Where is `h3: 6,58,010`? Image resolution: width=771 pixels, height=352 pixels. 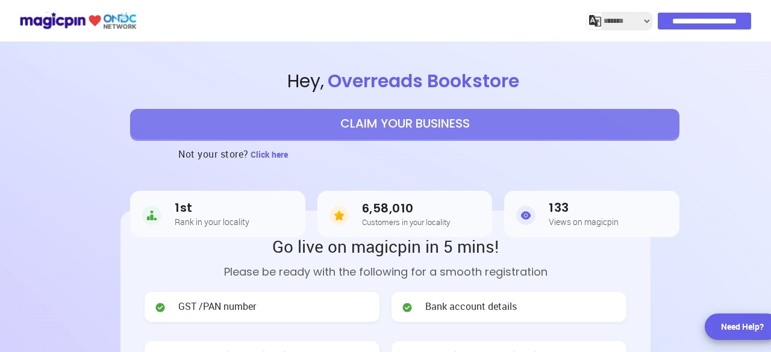 h3: 6,58,010 is located at coordinates (406, 208).